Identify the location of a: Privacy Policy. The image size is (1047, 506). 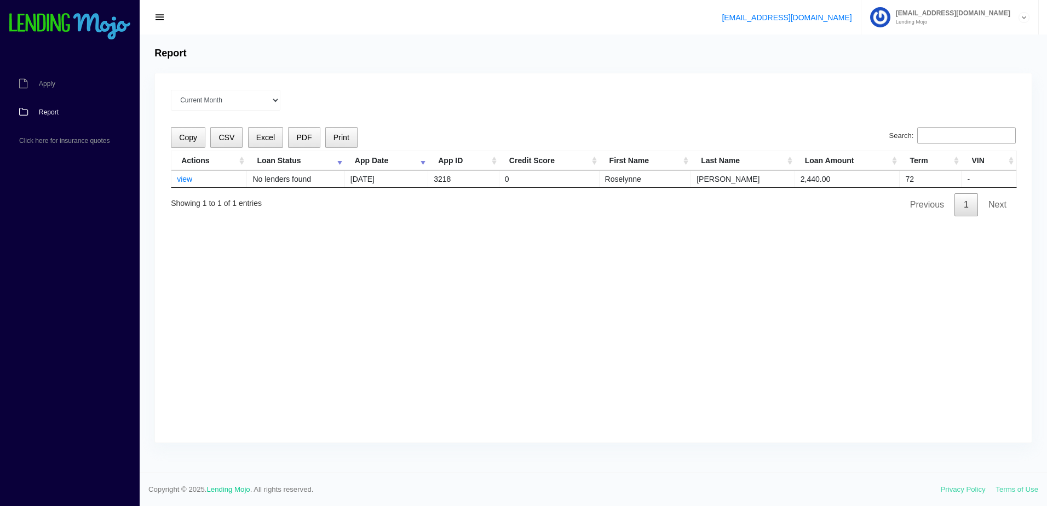
(963, 489).